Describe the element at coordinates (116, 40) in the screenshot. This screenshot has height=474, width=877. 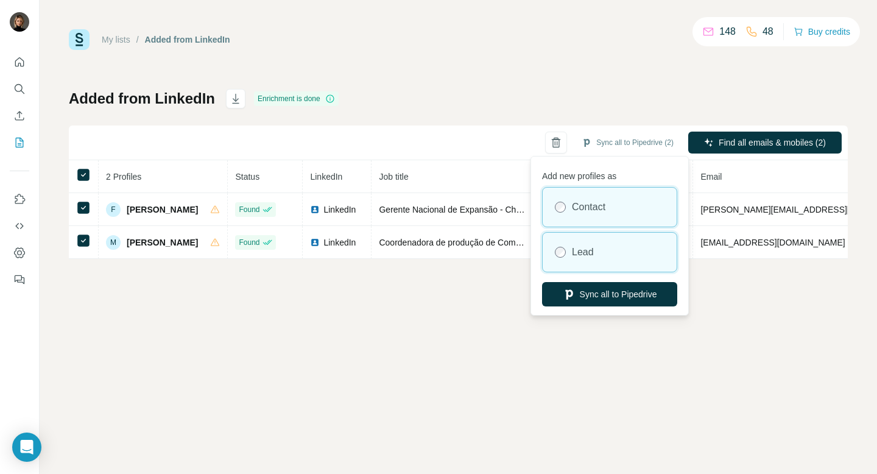
I see `a: My lists` at that location.